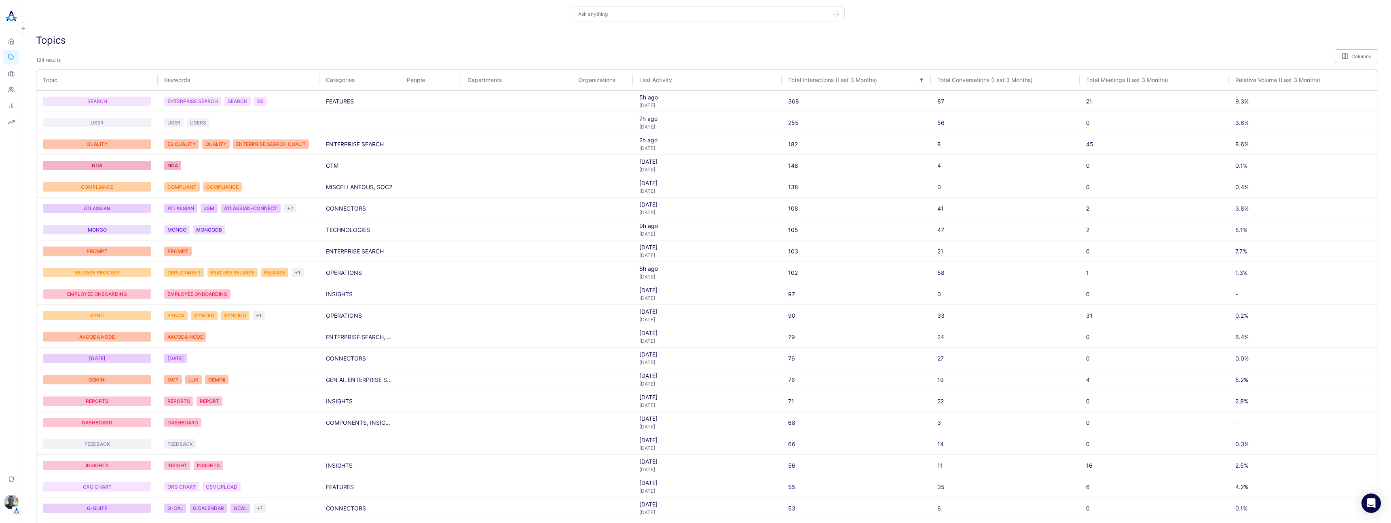 This screenshot has width=1391, height=523. What do you see at coordinates (1154, 487) in the screenshot?
I see `div: 6` at bounding box center [1154, 487].